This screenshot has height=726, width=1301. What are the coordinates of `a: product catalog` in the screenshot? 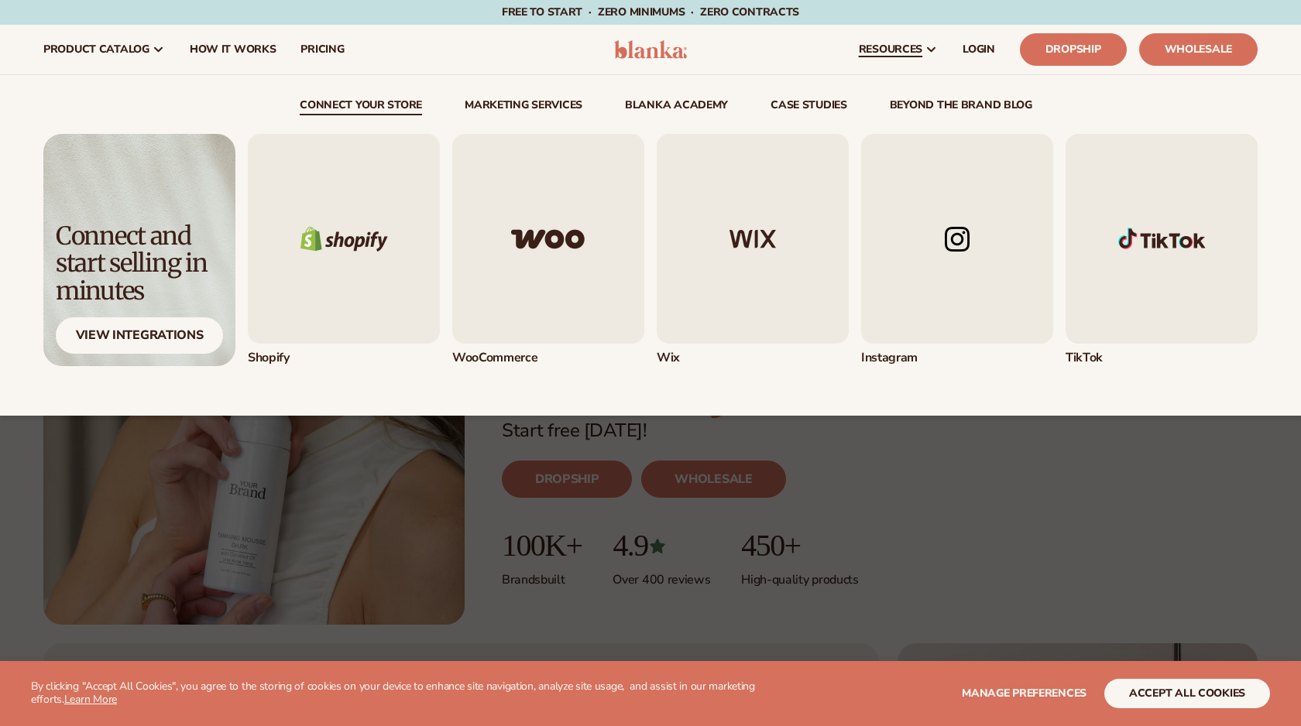 It's located at (104, 50).